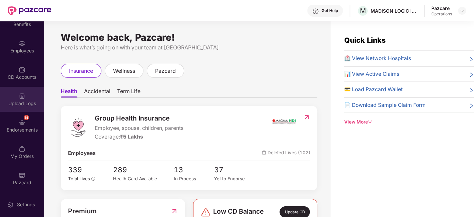 The height and width of the screenshot is (217, 474). What do you see at coordinates (22, 149) in the screenshot?
I see `img: svg+xml;base64,PHN2ZyBpZD0iTXlfT3JkZXJzIiBkYXRhLW5hbWU9Ik15IE9yZGVycyIgeG1sbnM9Imh0dHA6Ly93d3cudz...` at bounding box center [22, 149].